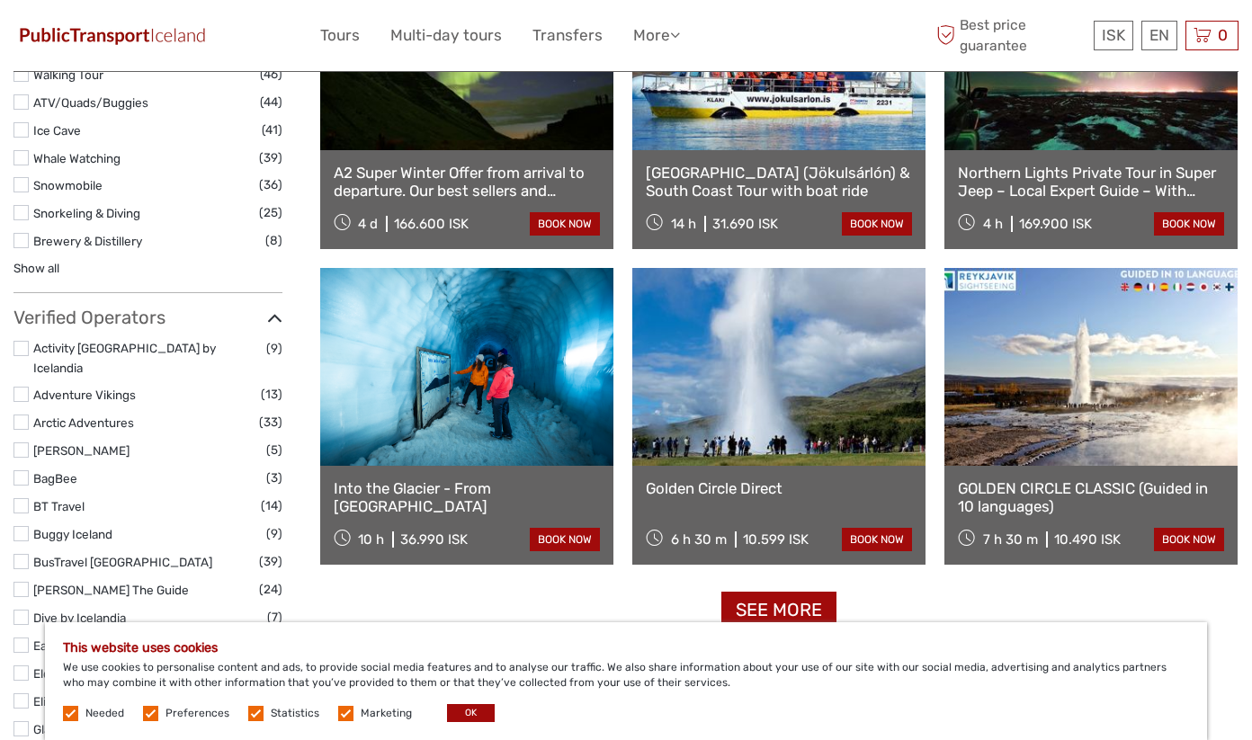 The height and width of the screenshot is (740, 1252). What do you see at coordinates (59, 646) in the screenshot?
I see `a: EastWest` at bounding box center [59, 646].